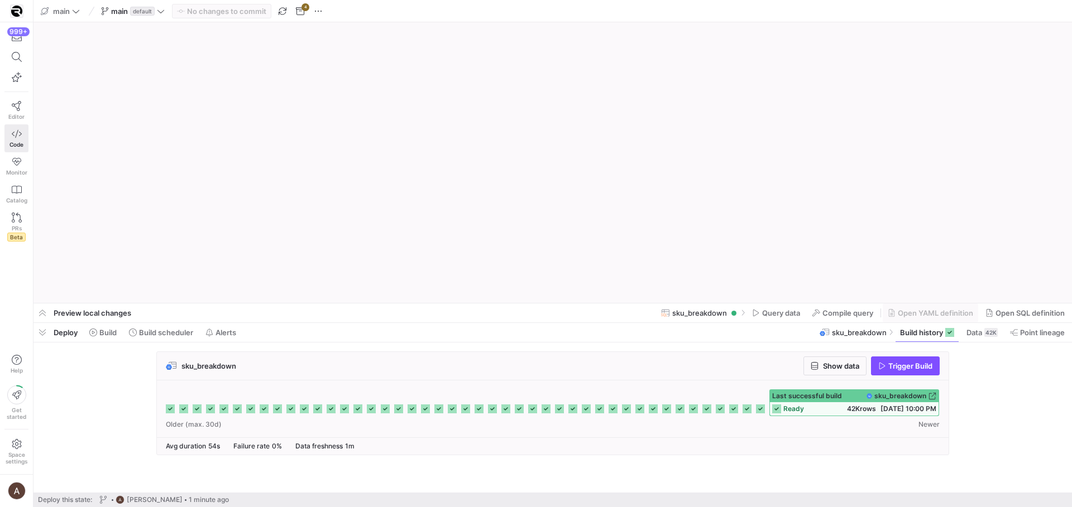  Describe the element at coordinates (251, 446) in the screenshot. I see `span: Failure rate` at that location.